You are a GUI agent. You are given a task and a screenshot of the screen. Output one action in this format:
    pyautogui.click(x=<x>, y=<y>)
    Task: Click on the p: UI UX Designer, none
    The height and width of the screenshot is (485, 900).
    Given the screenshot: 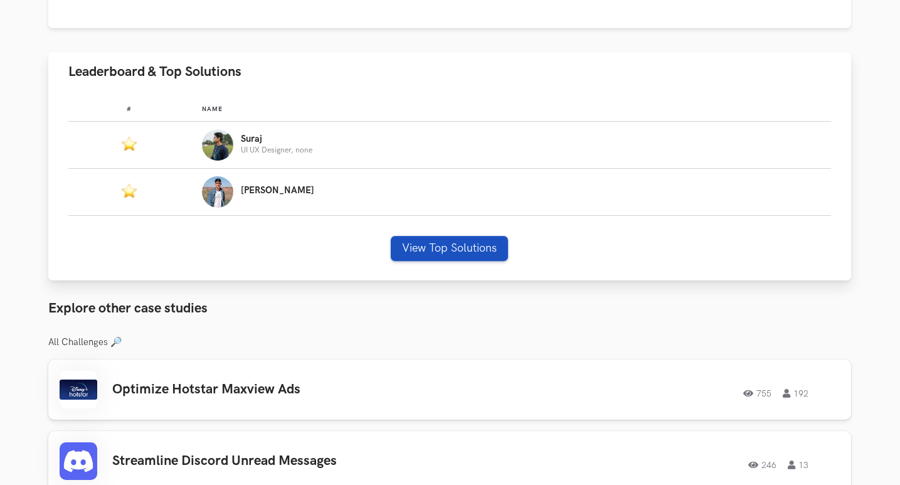 What is the action you would take?
    pyautogui.click(x=277, y=150)
    